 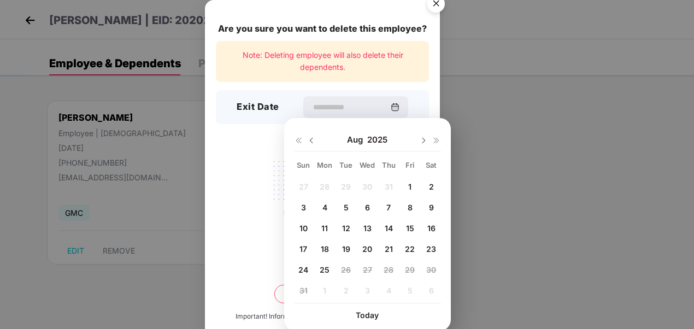 I want to click on span: 1, so click(x=410, y=186).